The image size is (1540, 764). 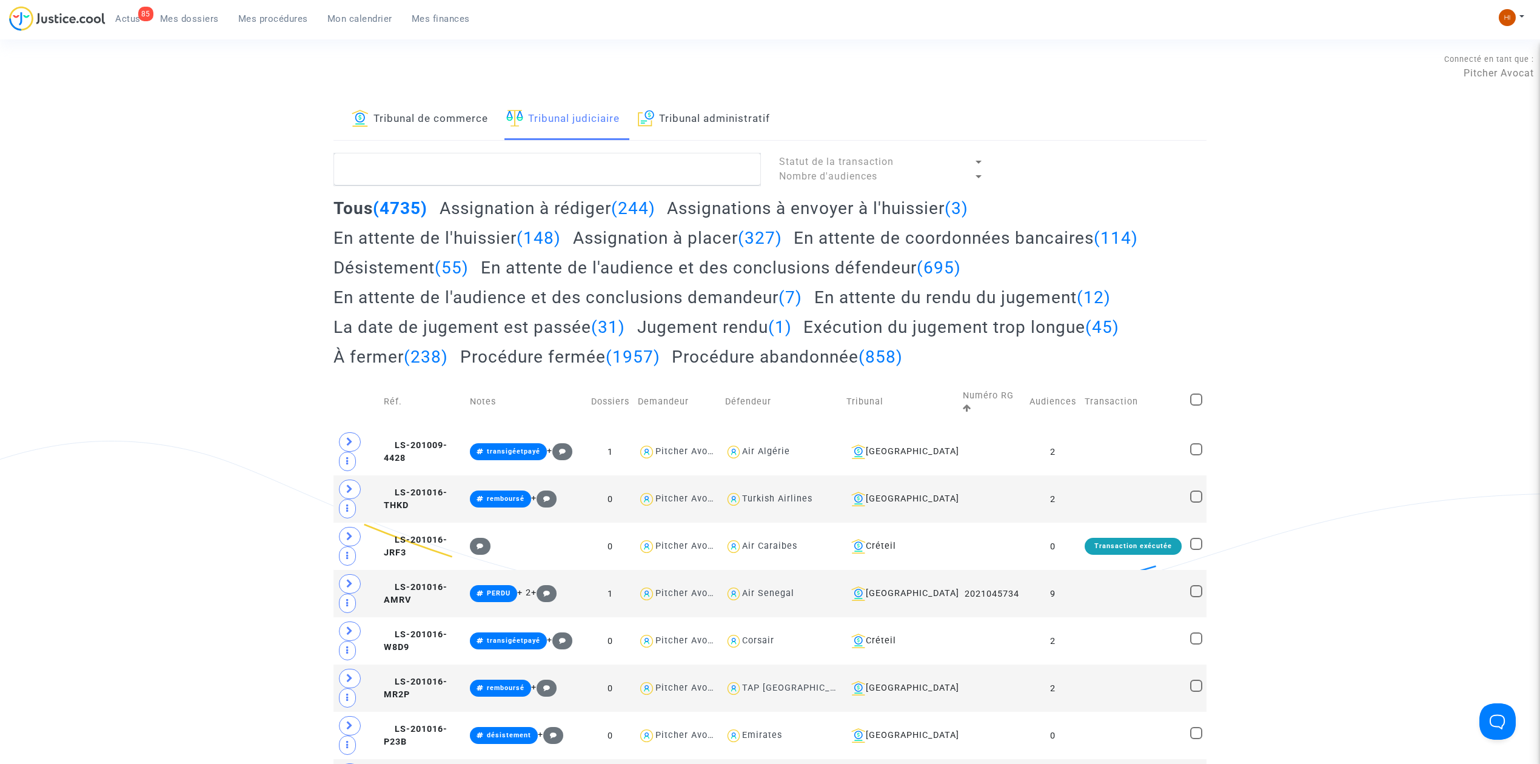 I want to click on span: Statut de la transaction, so click(x=836, y=161).